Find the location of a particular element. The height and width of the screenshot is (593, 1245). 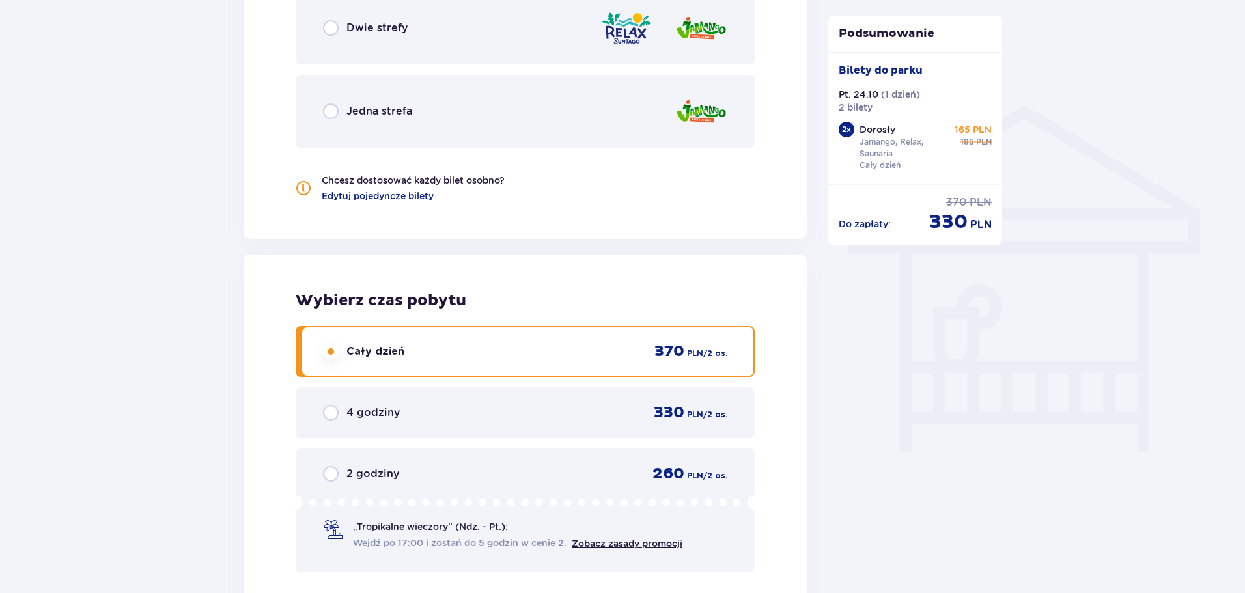

span: 4 godziny is located at coordinates (373, 413).